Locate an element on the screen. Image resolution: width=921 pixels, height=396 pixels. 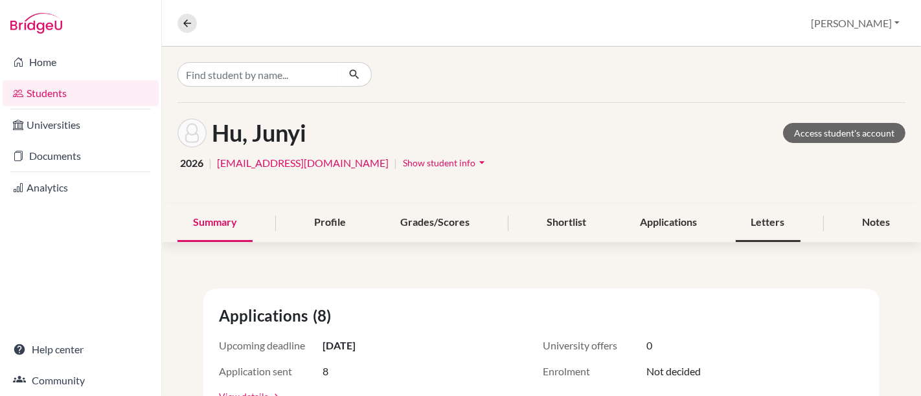
span: Upcoming deadline is located at coordinates (271, 346).